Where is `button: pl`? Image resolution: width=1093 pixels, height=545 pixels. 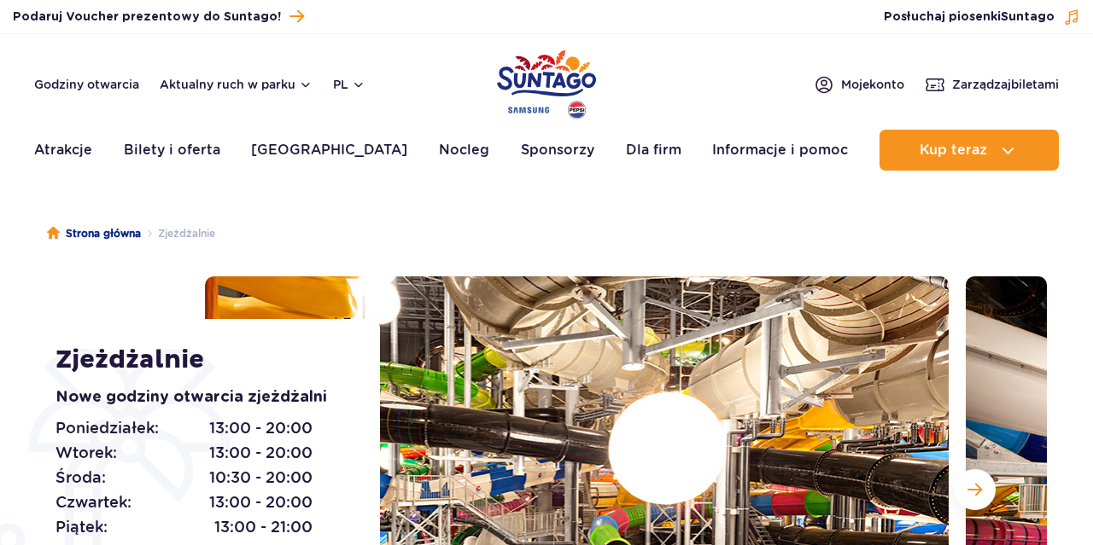
button: pl is located at coordinates (349, 85).